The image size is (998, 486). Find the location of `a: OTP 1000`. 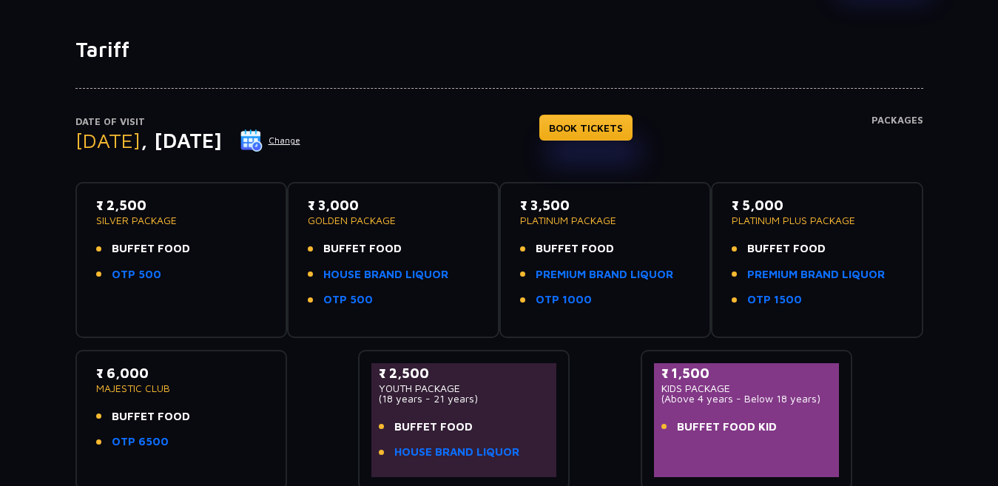

a: OTP 1000 is located at coordinates (564, 300).